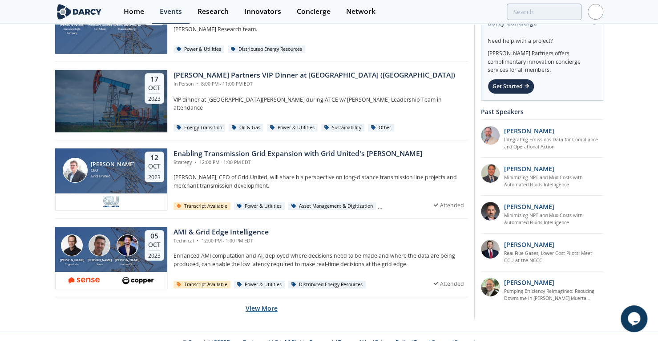 The image size is (658, 341). Describe the element at coordinates (199, 128) in the screenshot. I see `div: Energy Transition` at that location.